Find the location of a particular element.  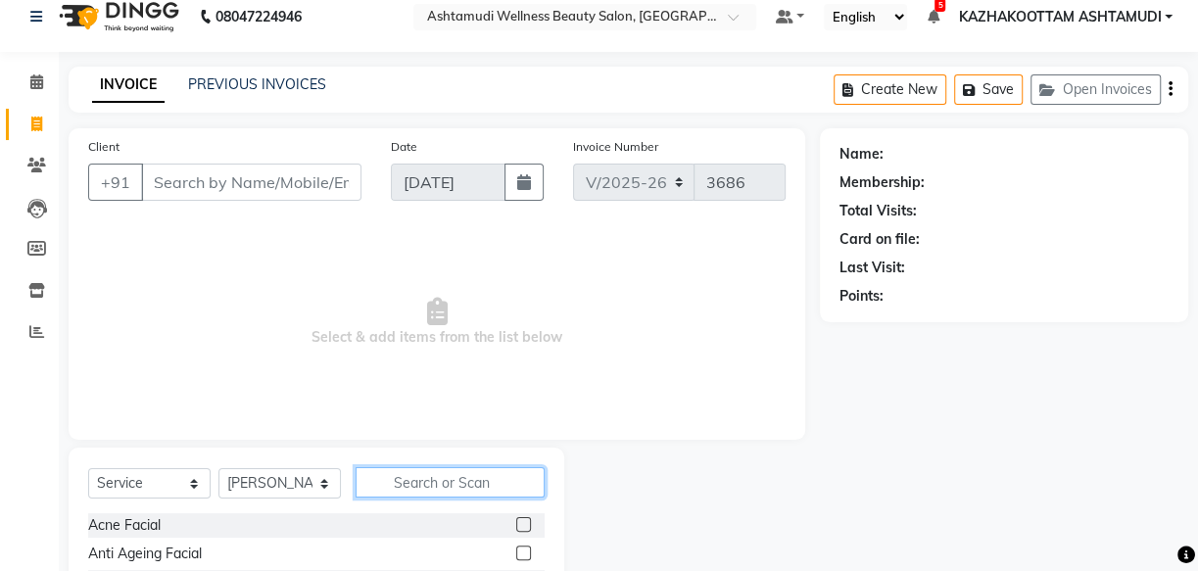

a: 5 is located at coordinates (932, 17).